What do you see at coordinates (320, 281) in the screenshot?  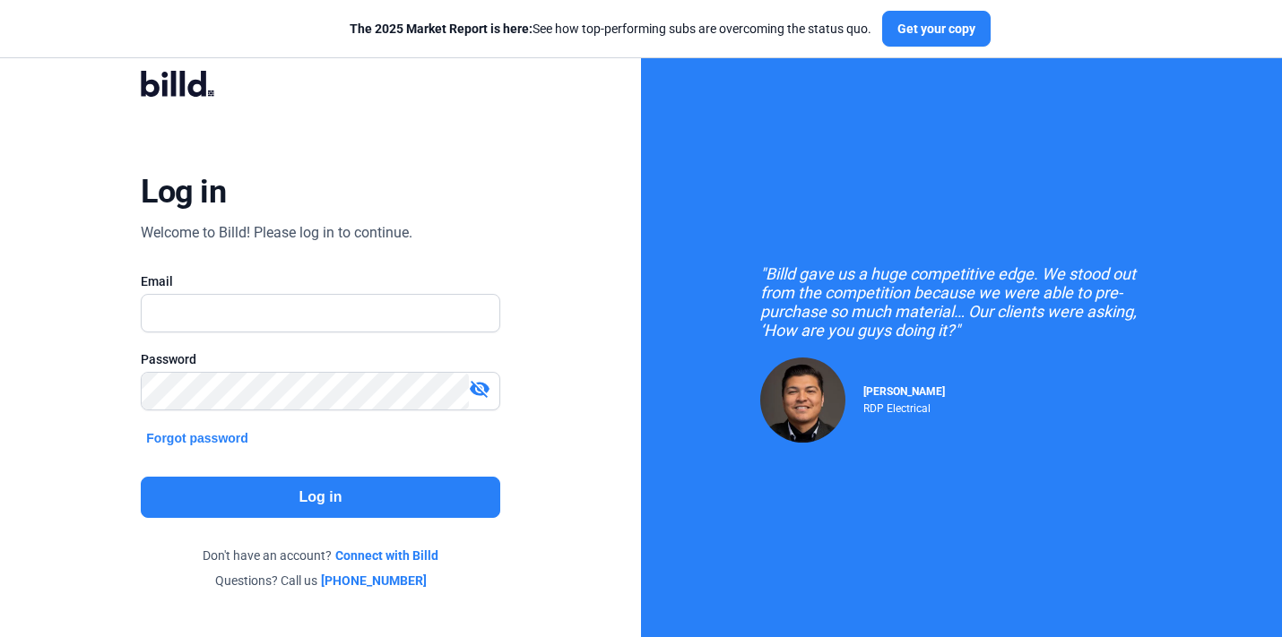 I see `div: Email` at bounding box center [320, 281].